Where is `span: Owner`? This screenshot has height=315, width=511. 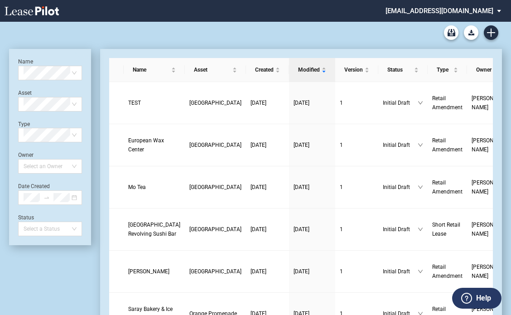
span: Owner is located at coordinates (484, 70).